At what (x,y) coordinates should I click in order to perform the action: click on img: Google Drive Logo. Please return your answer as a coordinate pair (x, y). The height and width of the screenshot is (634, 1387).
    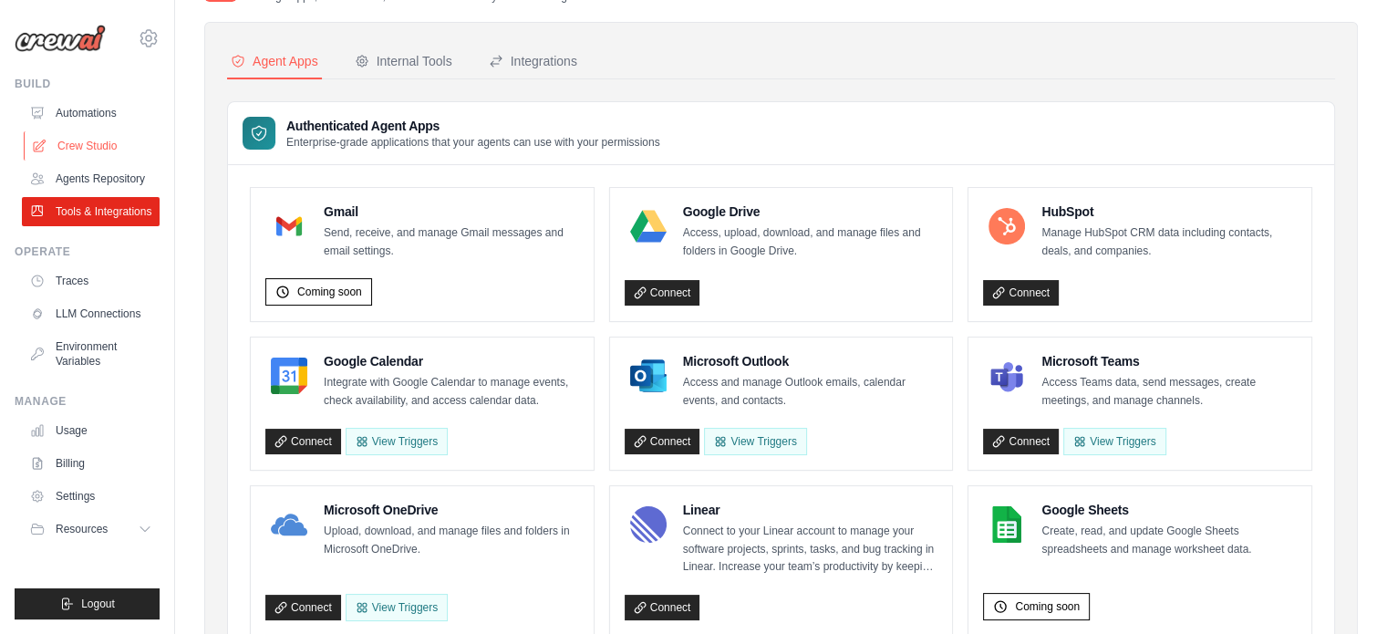
    Looking at the image, I should click on (648, 226).